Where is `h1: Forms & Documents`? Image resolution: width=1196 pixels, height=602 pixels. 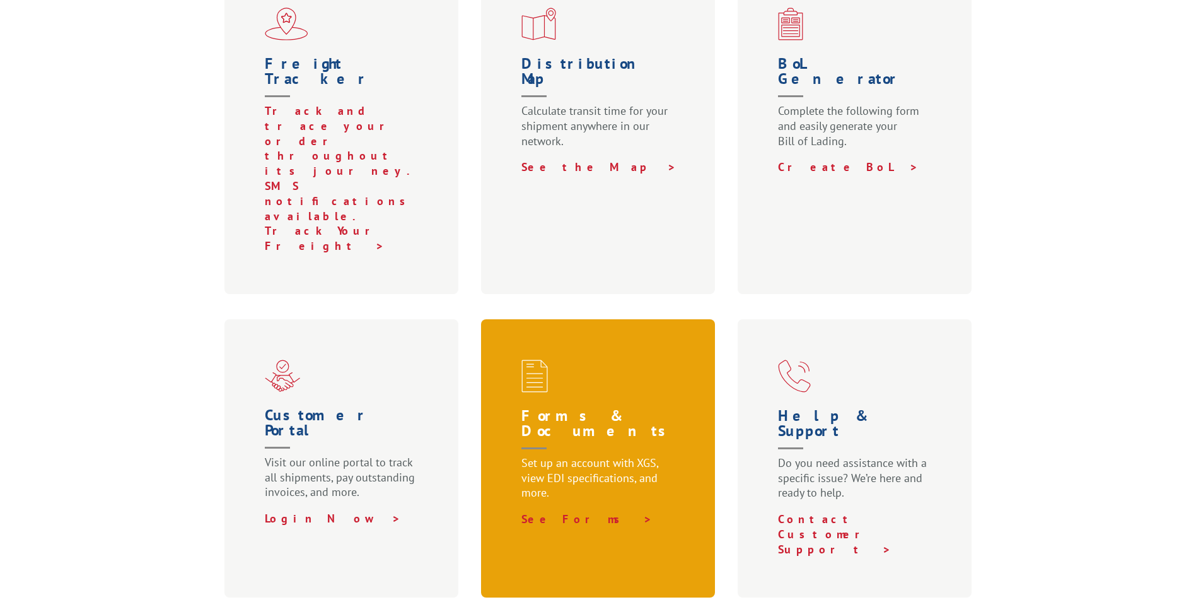 h1: Forms & Documents is located at coordinates (601, 431).